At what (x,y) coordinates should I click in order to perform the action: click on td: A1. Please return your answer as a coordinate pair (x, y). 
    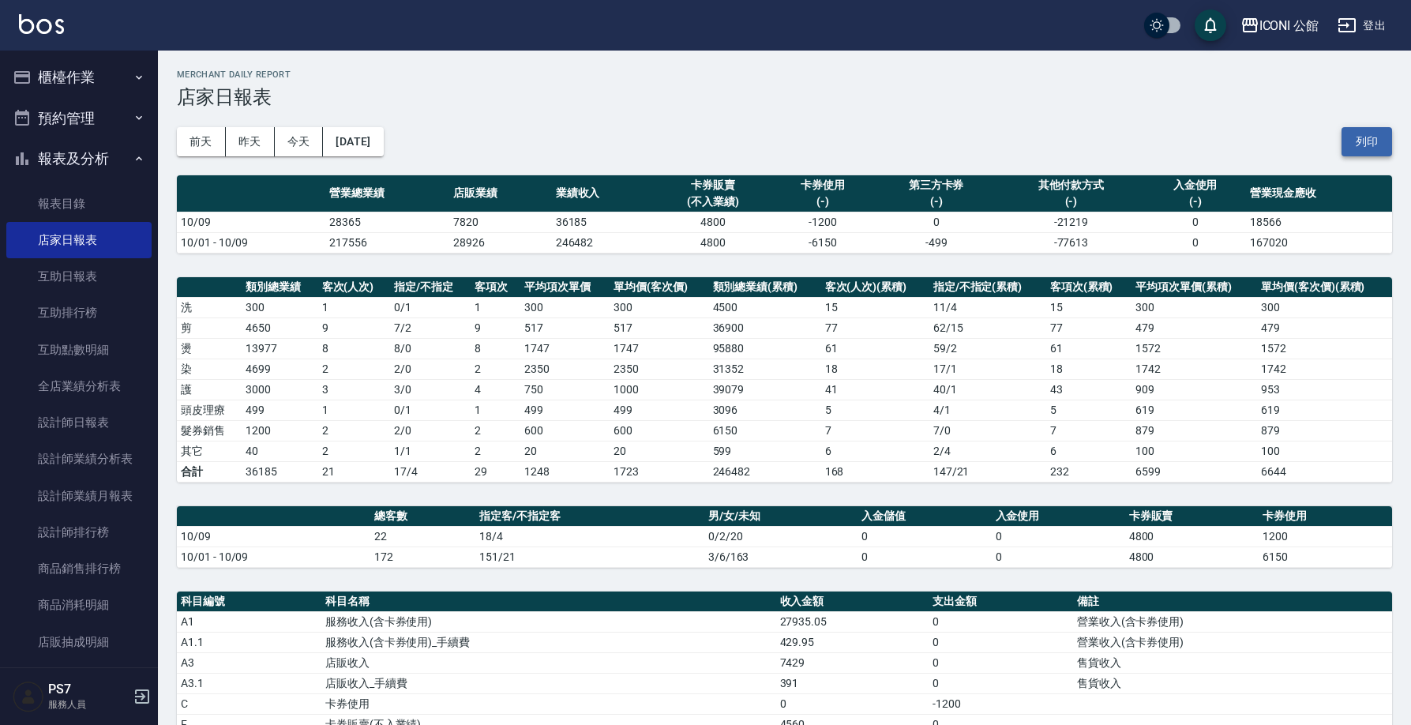
    Looking at the image, I should click on (249, 621).